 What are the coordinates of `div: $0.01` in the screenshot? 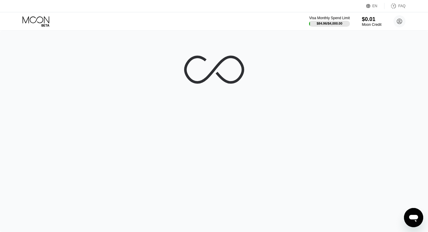 It's located at (372, 19).